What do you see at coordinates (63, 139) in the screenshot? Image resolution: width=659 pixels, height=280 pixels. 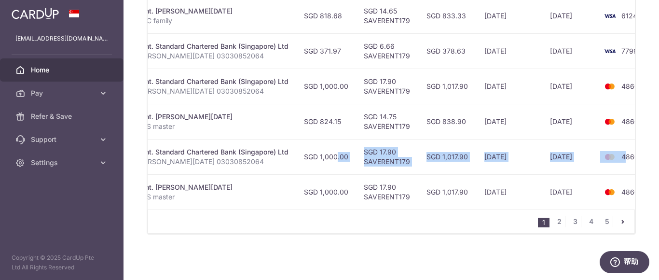 I see `span: Support` at bounding box center [63, 139].